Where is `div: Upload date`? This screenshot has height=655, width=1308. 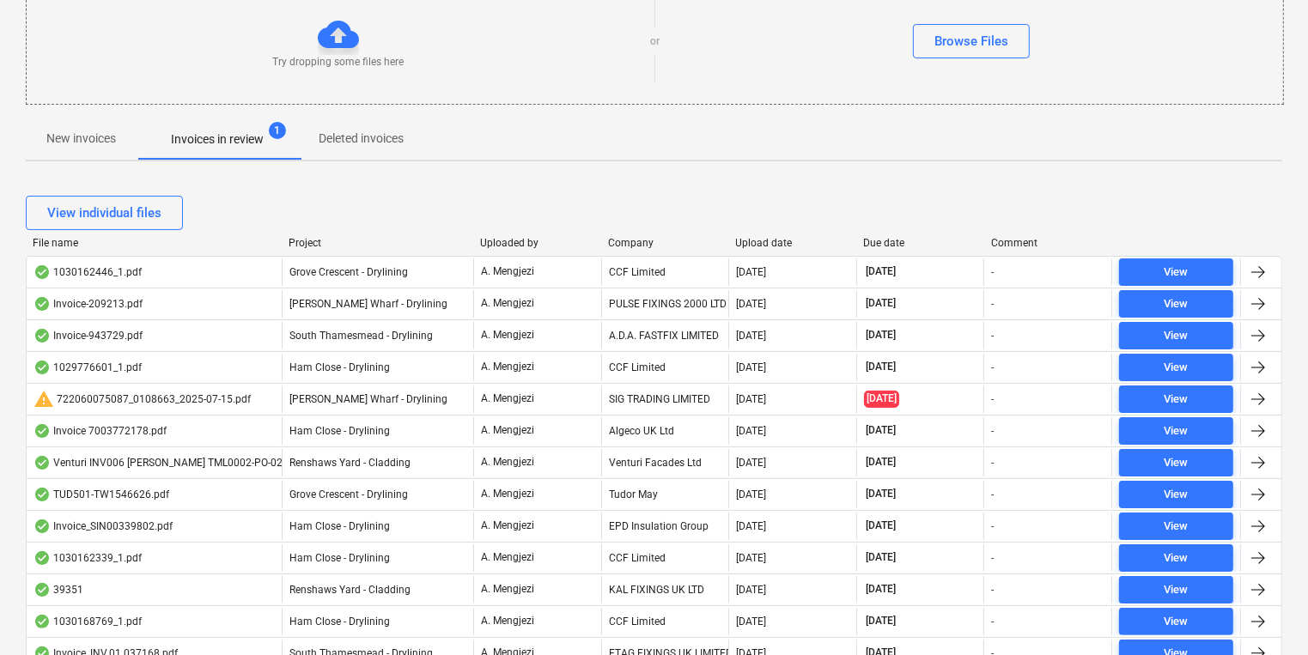
div: Upload date is located at coordinates (793, 243).